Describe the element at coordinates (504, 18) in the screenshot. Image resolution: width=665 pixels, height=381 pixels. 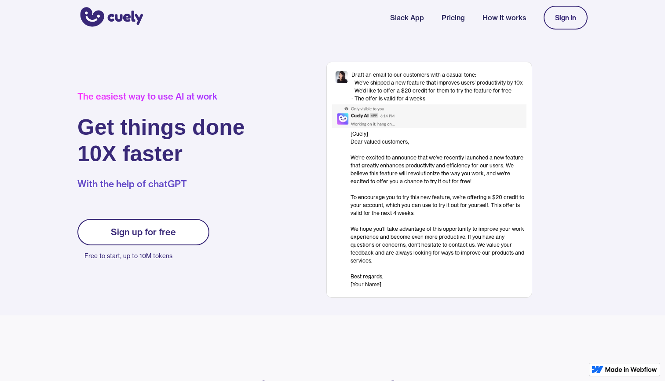
I see `a: How it works` at that location.